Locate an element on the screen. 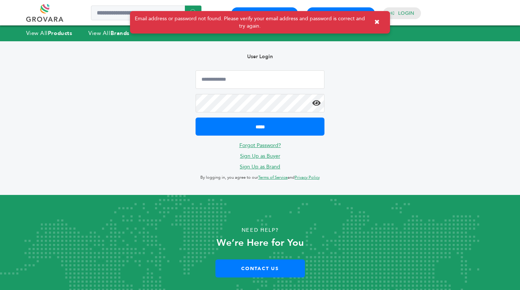 This screenshot has height=290, width=520. p: By logging in, you agree to our and is located at coordinates (260, 178).